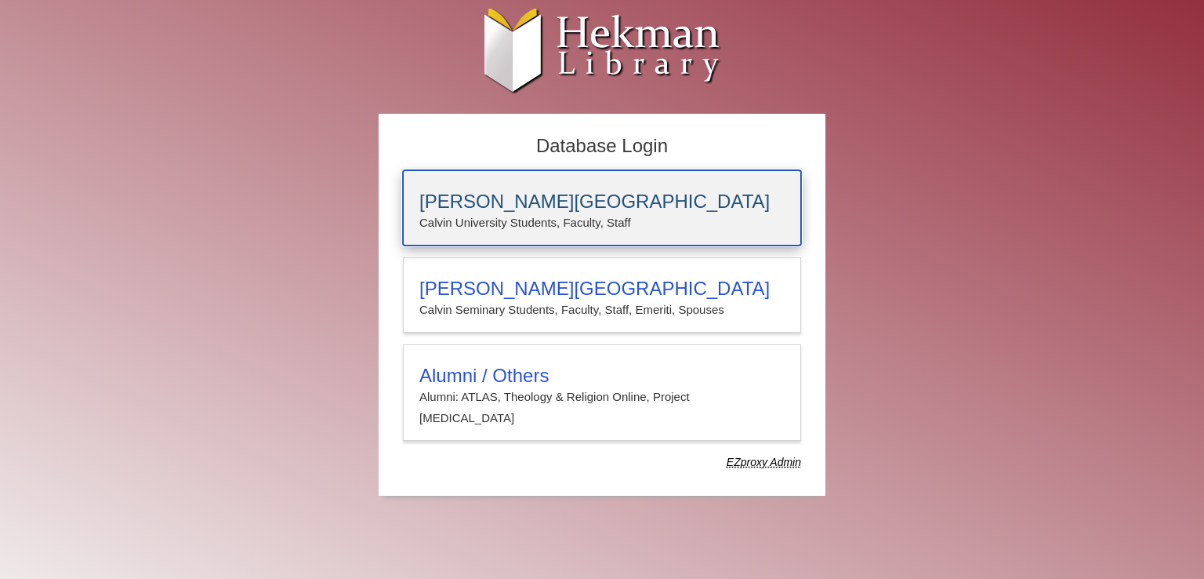 Image resolution: width=1204 pixels, height=579 pixels. What do you see at coordinates (602, 310) in the screenshot?
I see `p: Calvin Seminary Students, Faculty, Staff, Emeriti, Spouses` at bounding box center [602, 310].